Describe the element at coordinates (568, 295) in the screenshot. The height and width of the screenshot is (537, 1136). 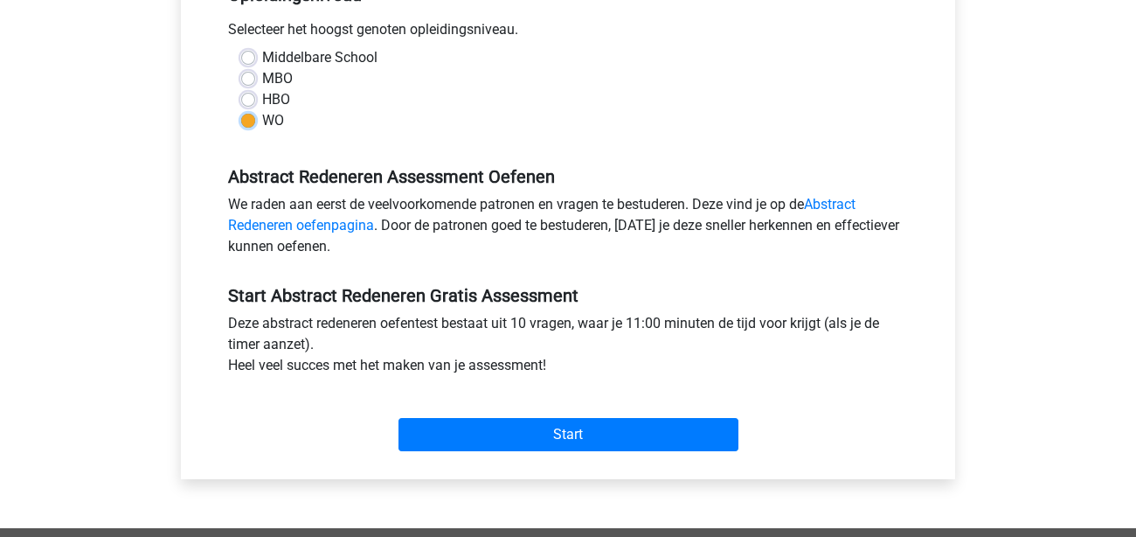
I see `h5: Start Abstract Redeneren Gratis Assessment` at that location.